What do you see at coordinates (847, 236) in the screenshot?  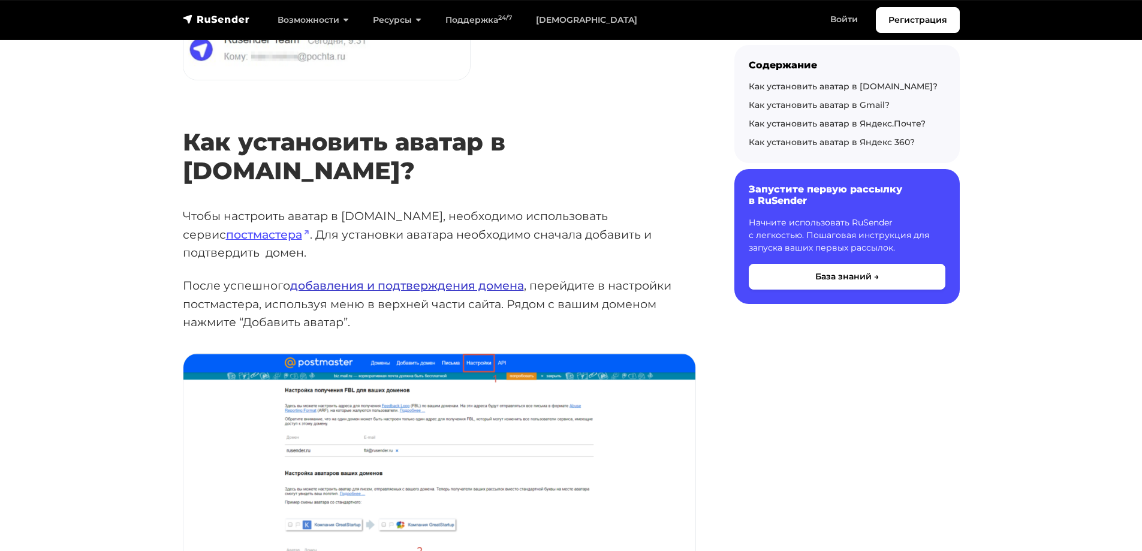 I see `a: Запустите первую рассылку в RuSender Начните использовать RuSender с легкостью. Пошаговая инструк...` at bounding box center [847, 236].